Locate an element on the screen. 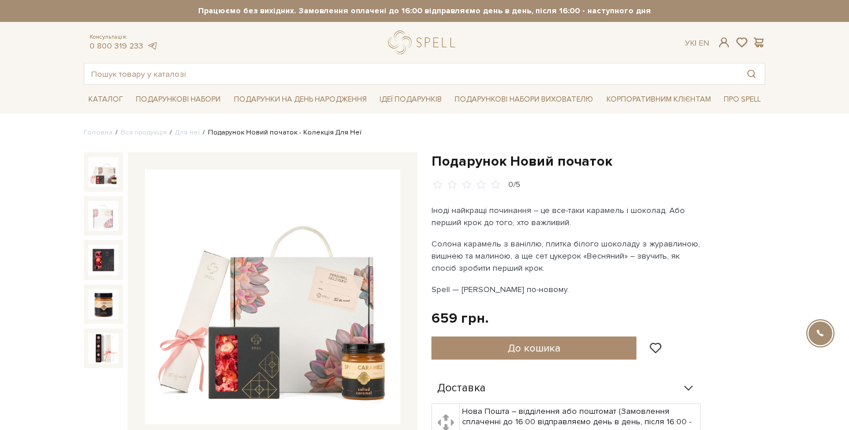 The height and width of the screenshot is (430, 849). a: Подарунки на День народження is located at coordinates (300, 99).